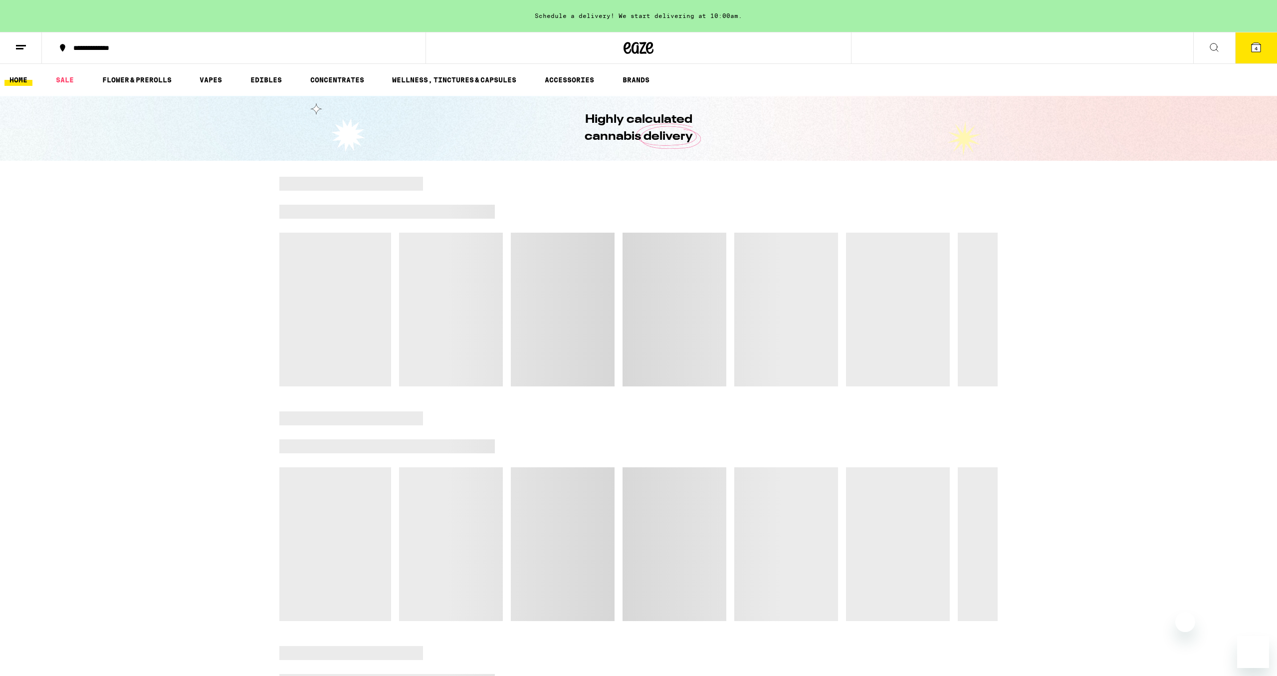 This screenshot has height=676, width=1277. Describe the element at coordinates (18, 80) in the screenshot. I see `a: HOME` at that location.